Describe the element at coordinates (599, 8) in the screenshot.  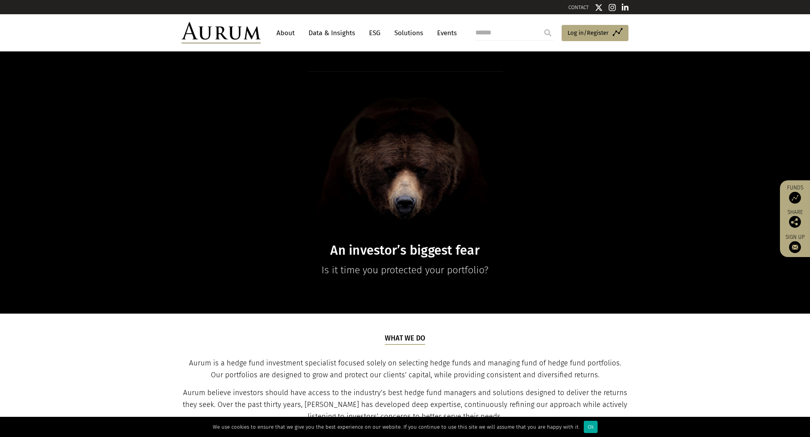
I see `img: Twitter icon` at that location.